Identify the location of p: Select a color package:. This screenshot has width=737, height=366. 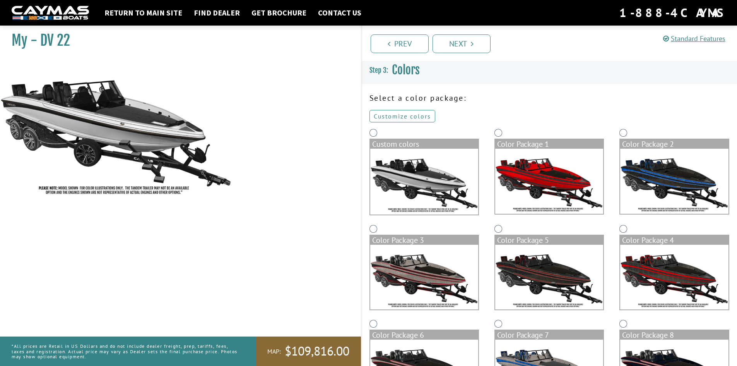
(549, 98).